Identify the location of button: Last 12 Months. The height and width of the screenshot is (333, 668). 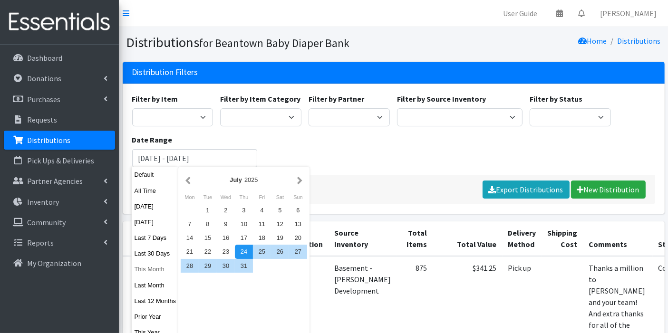
(155, 301).